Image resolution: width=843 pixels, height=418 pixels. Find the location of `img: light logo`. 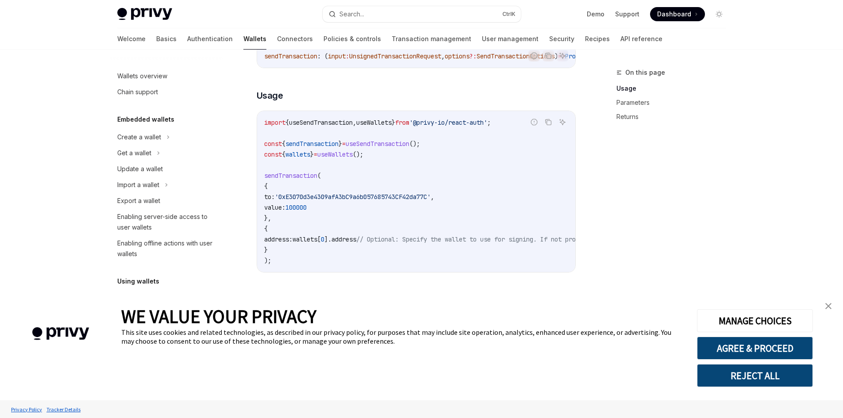

img: light logo is located at coordinates (145, 14).